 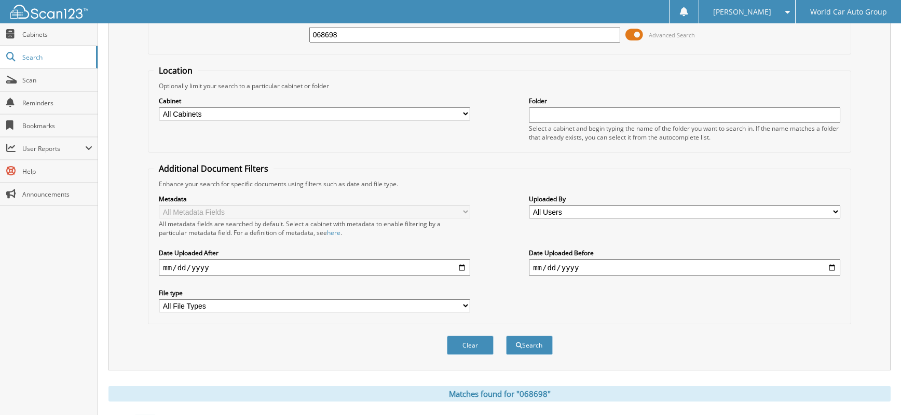 I want to click on input: end, so click(x=685, y=268).